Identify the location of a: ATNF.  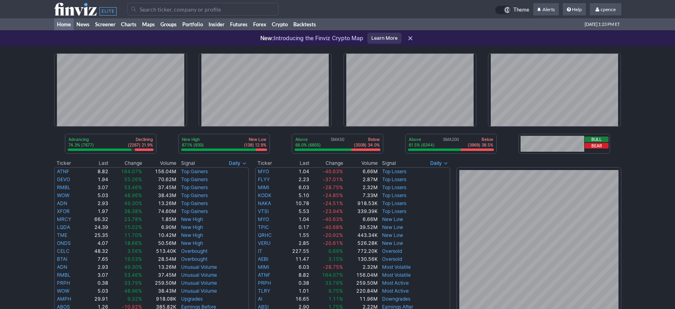
(264, 275).